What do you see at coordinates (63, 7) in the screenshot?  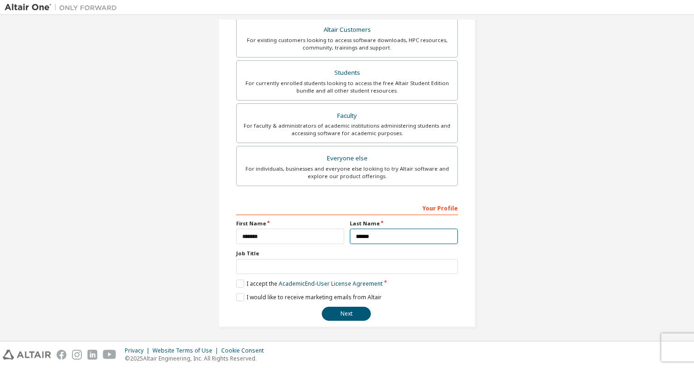 I see `img: Altair One` at bounding box center [63, 7].